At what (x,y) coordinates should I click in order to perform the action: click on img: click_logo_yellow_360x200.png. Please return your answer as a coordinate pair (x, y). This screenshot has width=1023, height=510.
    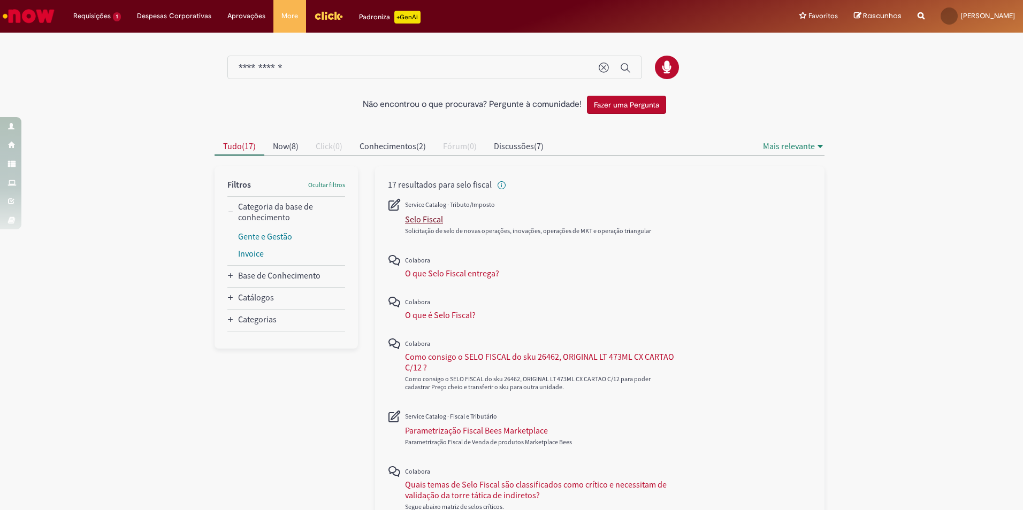
    Looking at the image, I should click on (328, 16).